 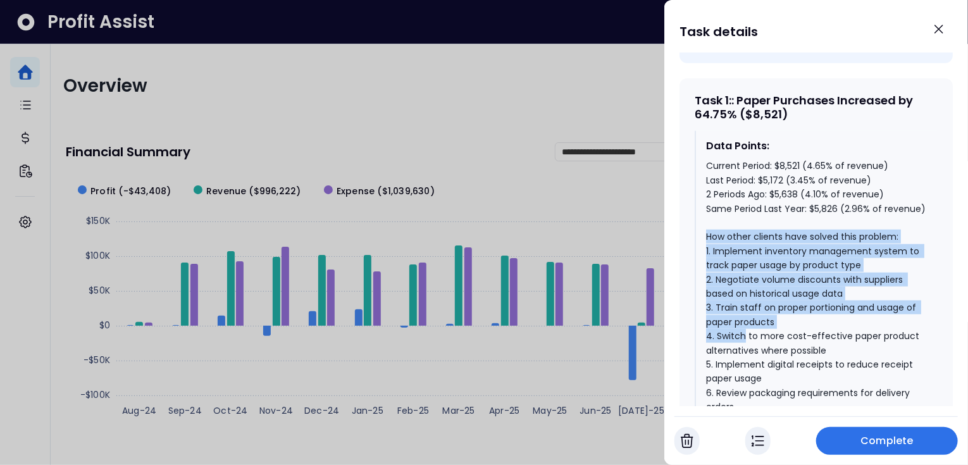 I want to click on h1: Task details, so click(x=719, y=32).